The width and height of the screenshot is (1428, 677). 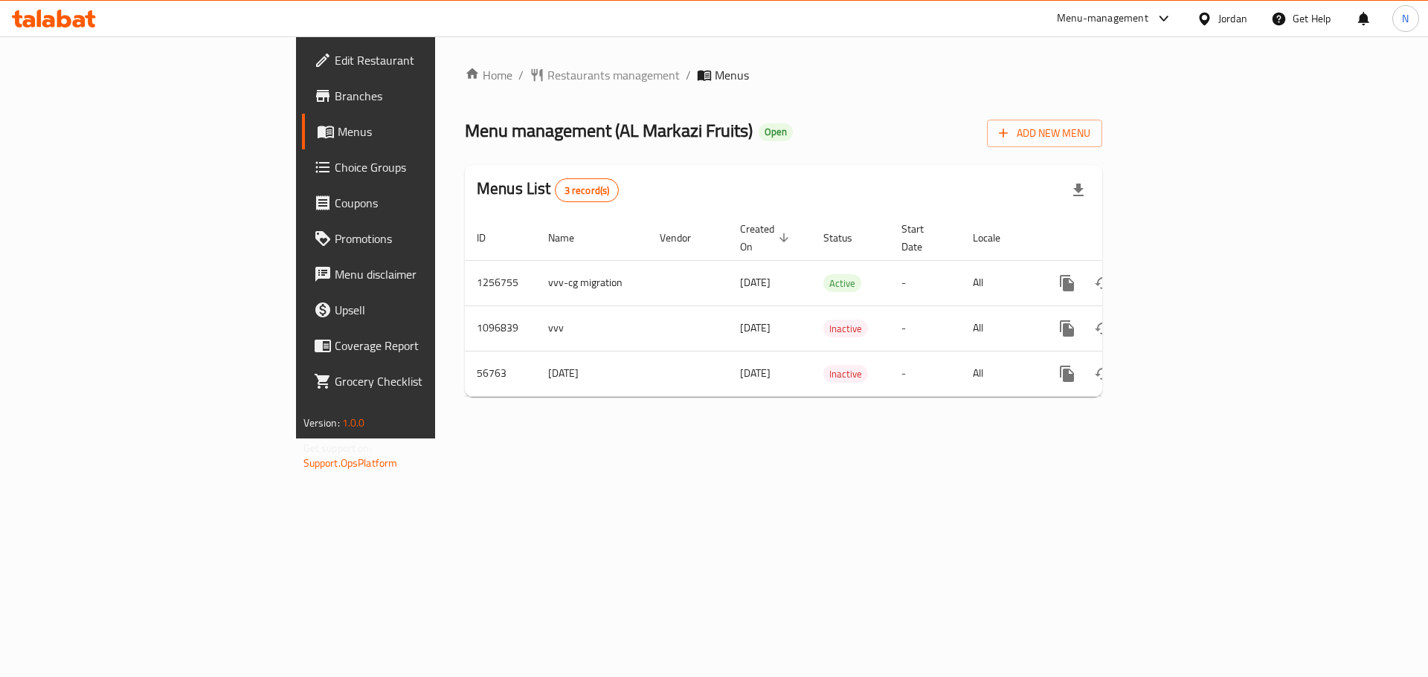 I want to click on div: Total records count, so click(x=587, y=190).